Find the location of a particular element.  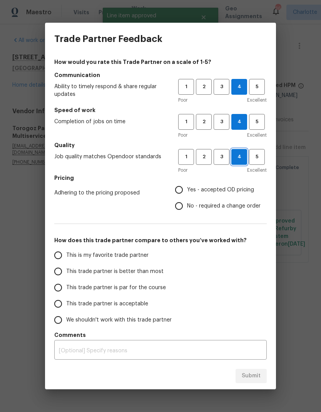

span: This trade partner is acceptable is located at coordinates (107, 303).